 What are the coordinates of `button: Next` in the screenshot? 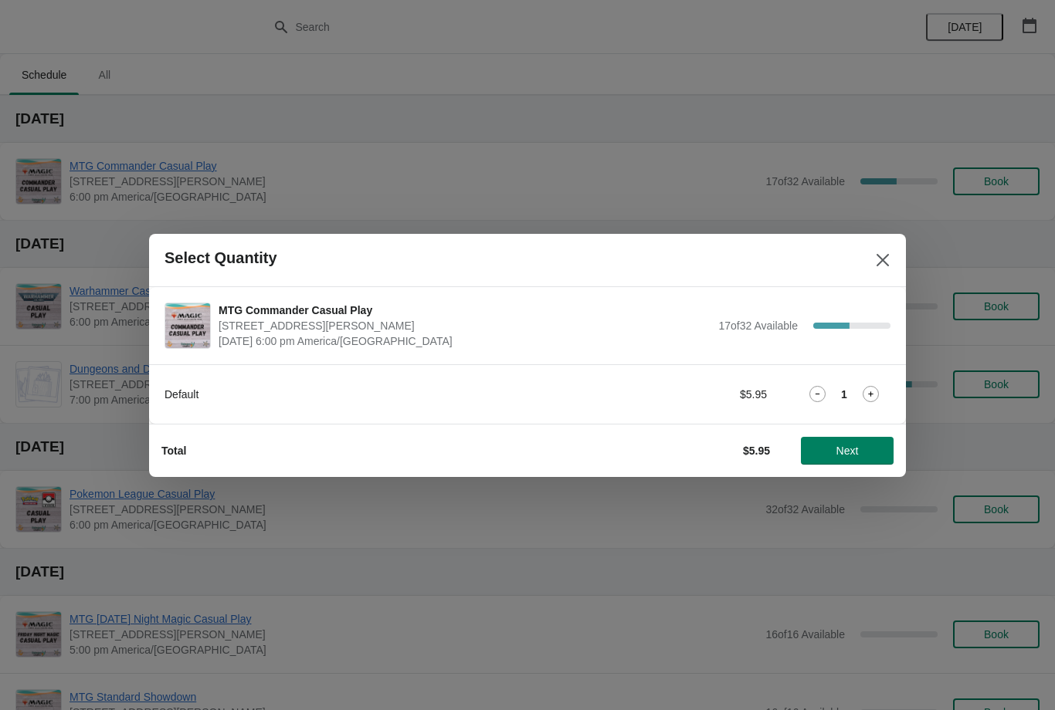 It's located at (847, 451).